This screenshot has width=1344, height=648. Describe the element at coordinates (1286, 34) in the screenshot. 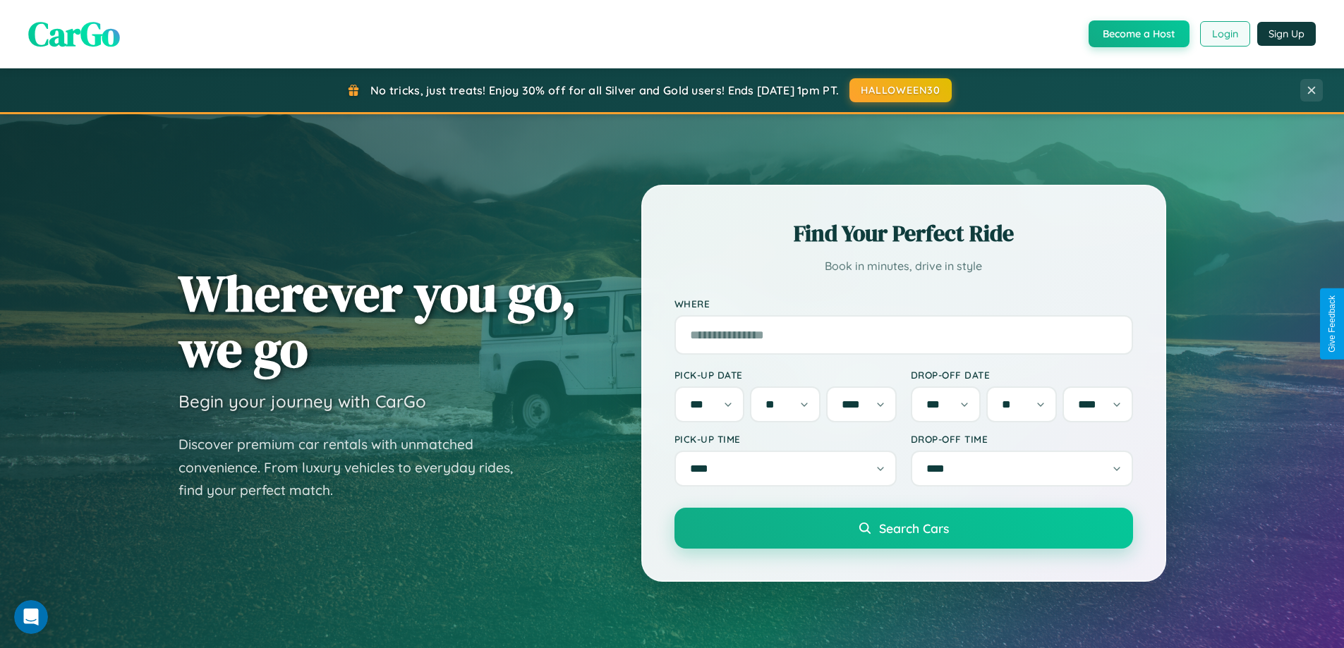

I see `button: Sign Up` at that location.